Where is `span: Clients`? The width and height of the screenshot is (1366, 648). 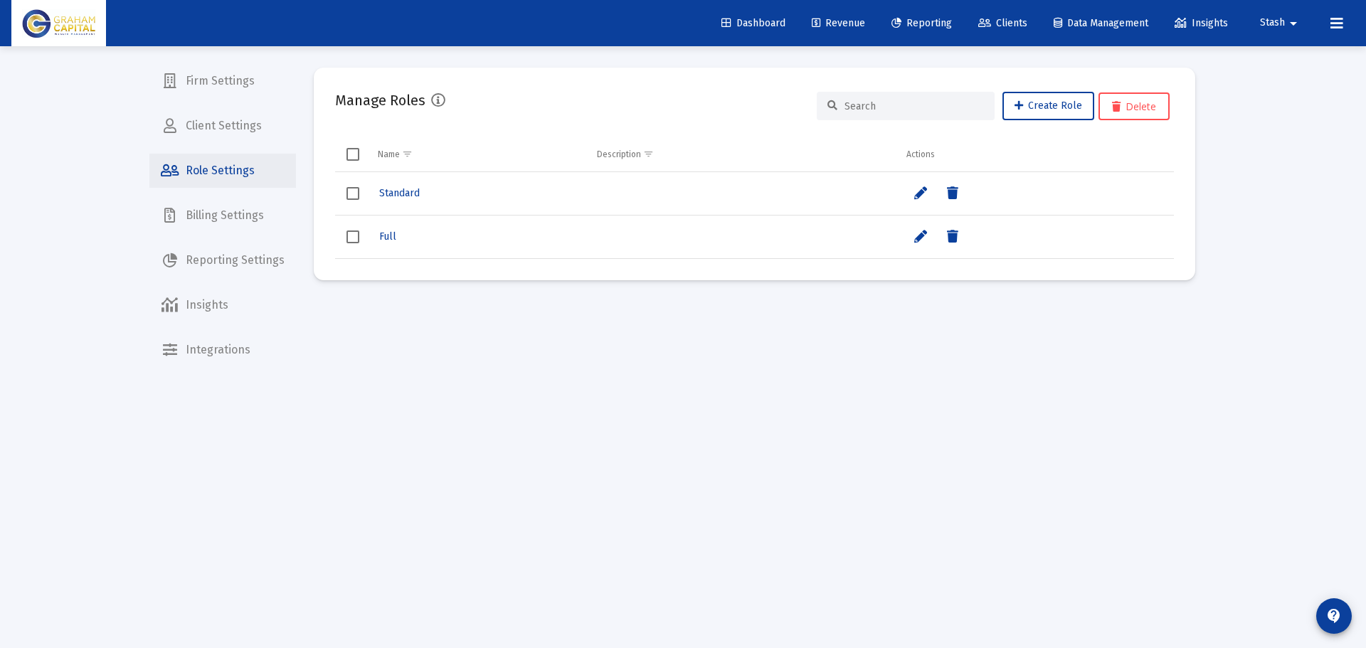 span: Clients is located at coordinates (1003, 23).